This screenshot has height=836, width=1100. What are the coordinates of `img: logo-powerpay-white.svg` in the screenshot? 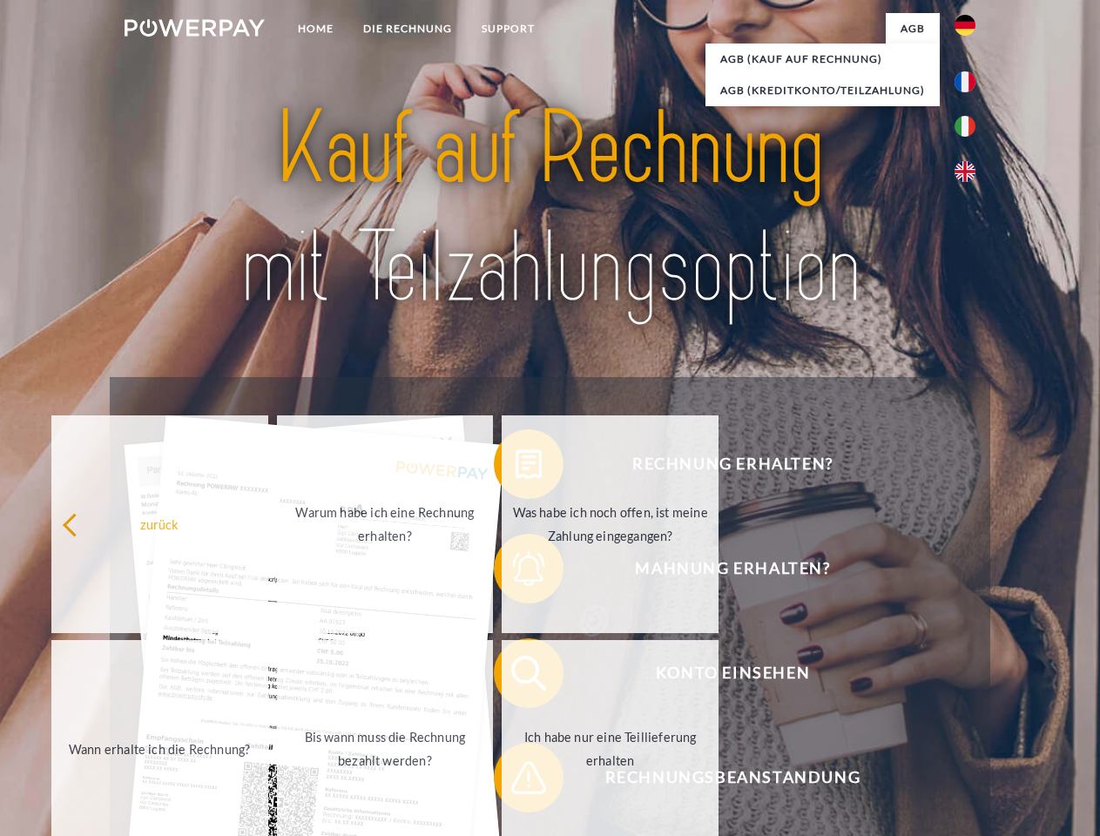 It's located at (194, 28).